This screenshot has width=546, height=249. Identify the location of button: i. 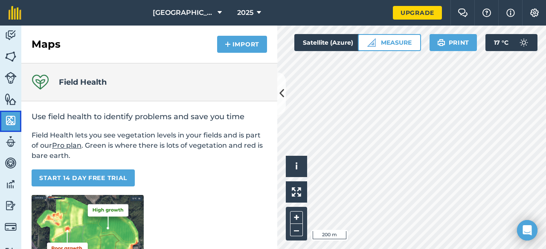
(296, 167).